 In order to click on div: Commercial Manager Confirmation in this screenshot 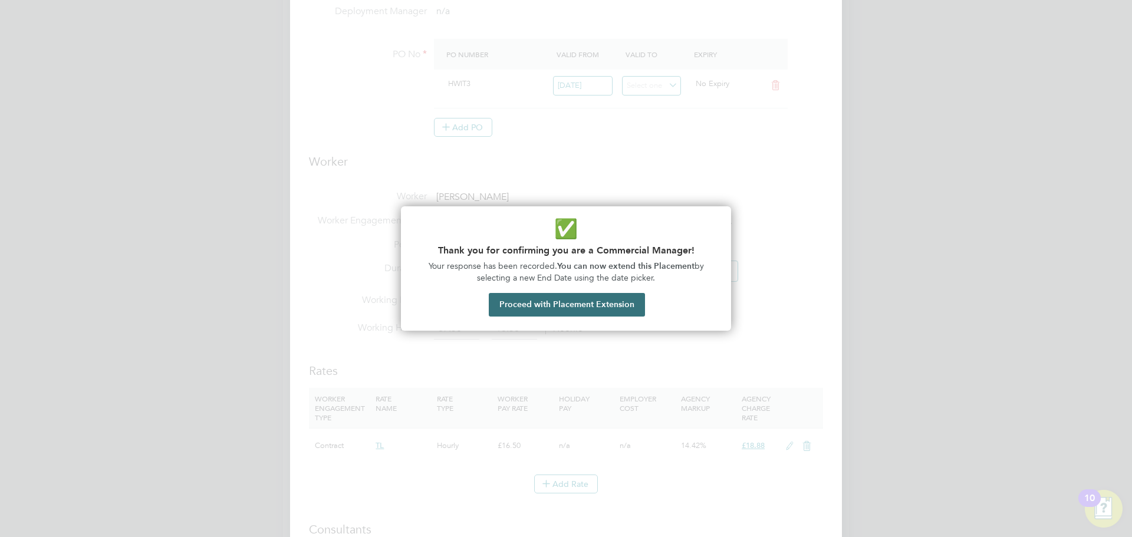, I will do `click(566, 268)`.